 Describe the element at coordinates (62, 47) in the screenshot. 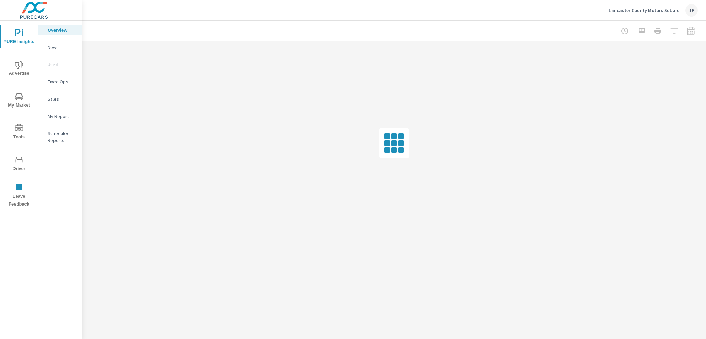

I see `p: New` at that location.